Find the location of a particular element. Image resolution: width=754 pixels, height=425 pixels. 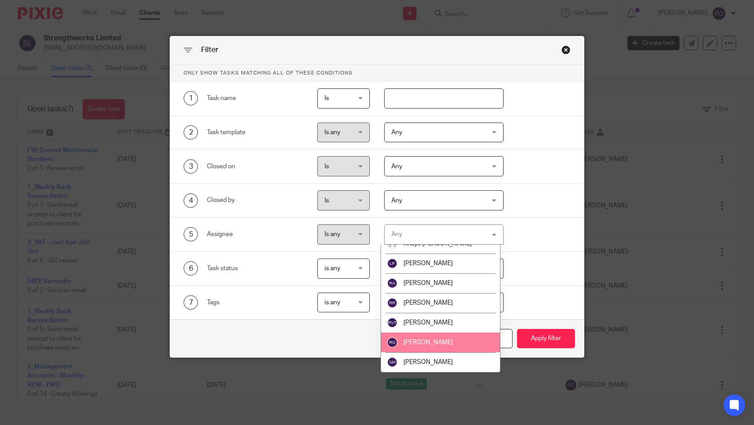

div: Close this dialog window is located at coordinates (566, 50).